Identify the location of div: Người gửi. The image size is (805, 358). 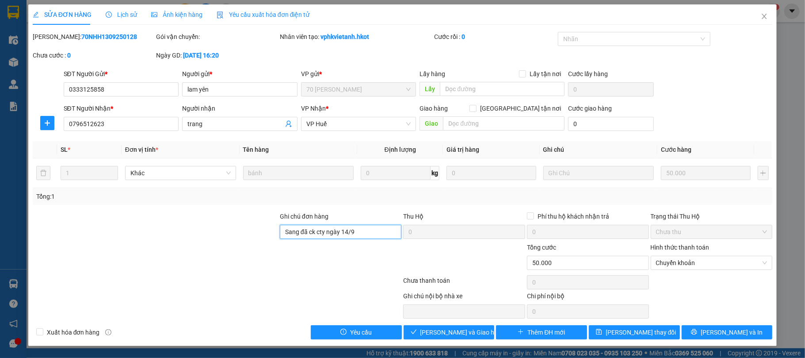
(240, 74).